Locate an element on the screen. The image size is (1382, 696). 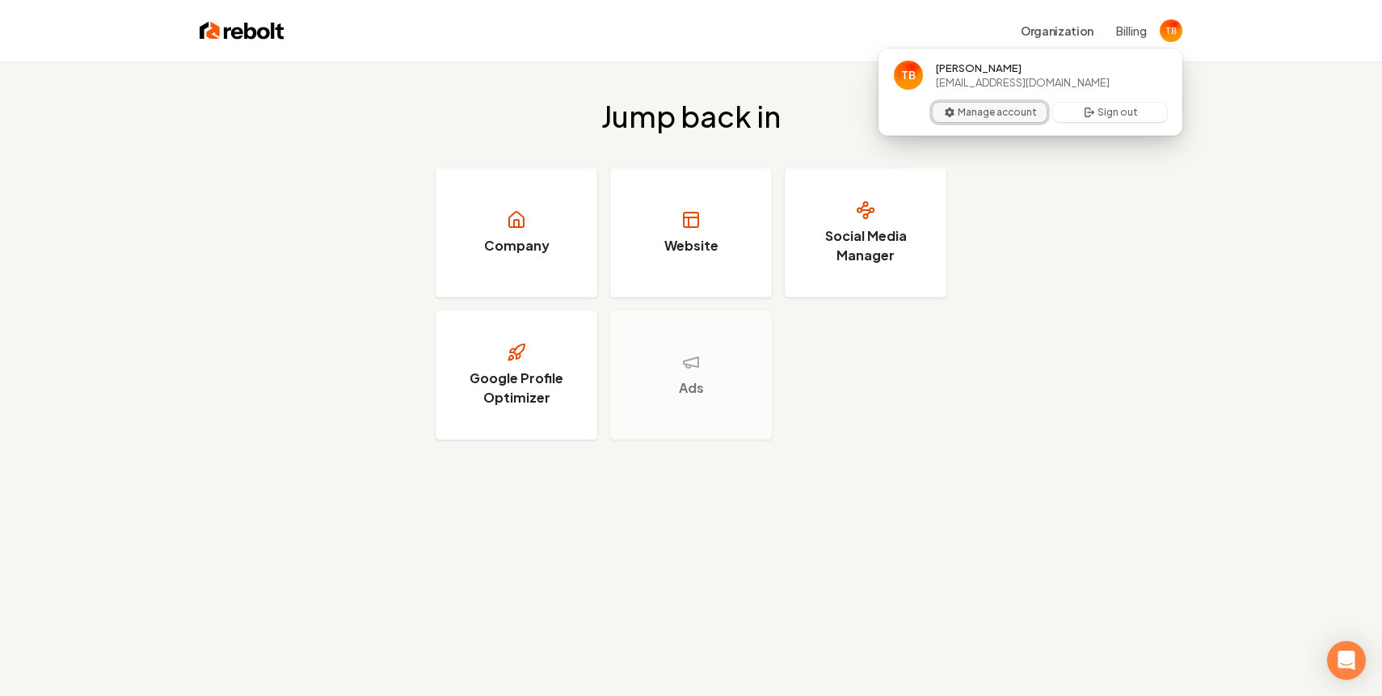
button: Organization is located at coordinates (1057, 31).